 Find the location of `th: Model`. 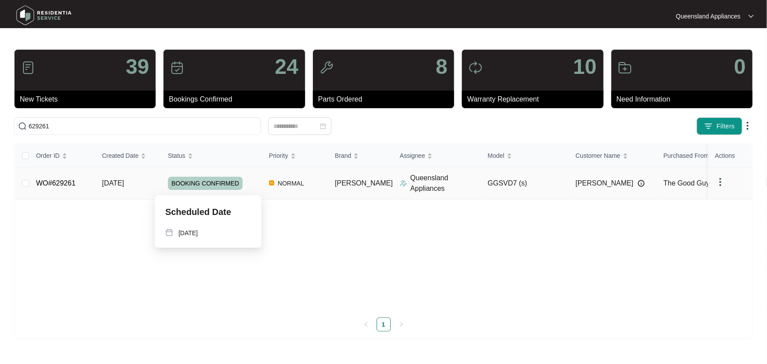

th: Model is located at coordinates (525, 156).